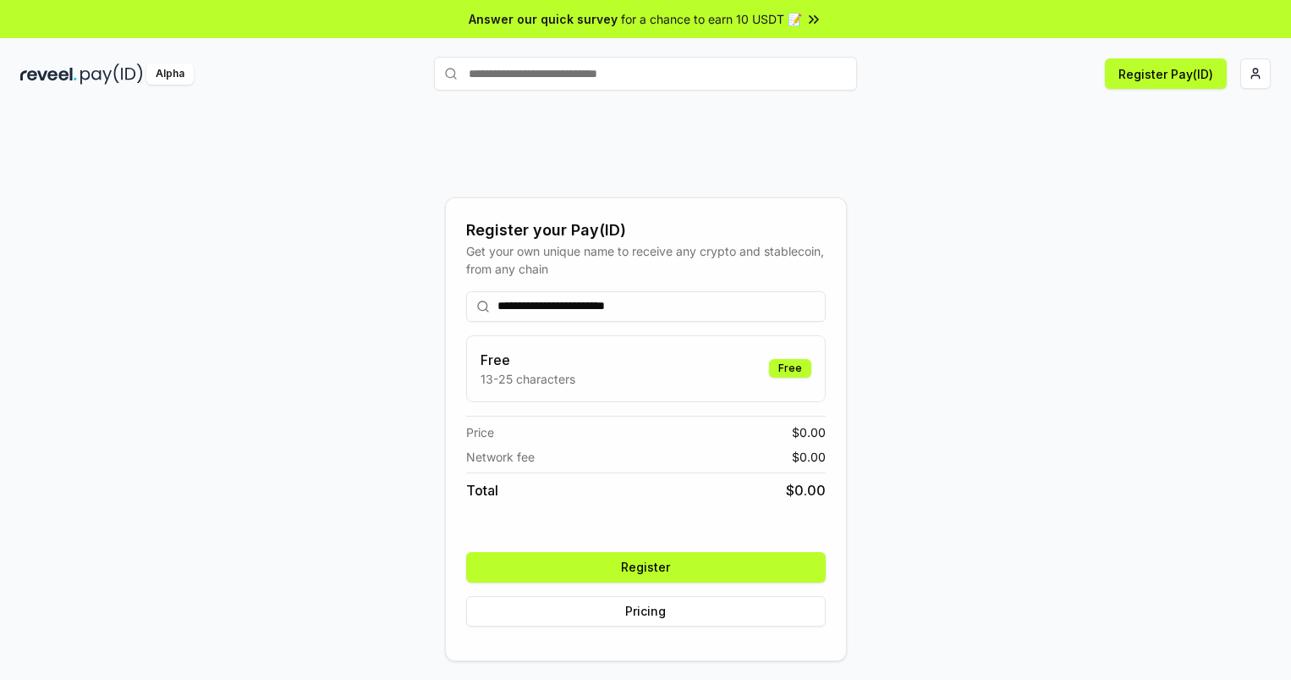 This screenshot has height=680, width=1291. I want to click on img: pay_id, so click(112, 74).